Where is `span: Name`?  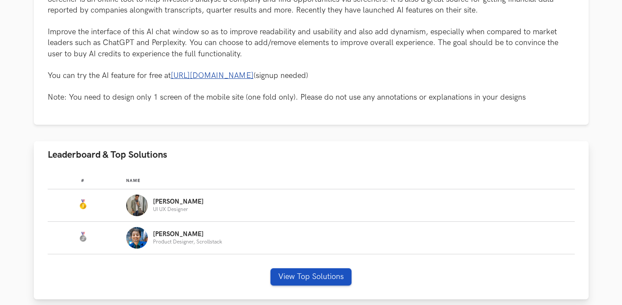
span: Name is located at coordinates (133, 181).